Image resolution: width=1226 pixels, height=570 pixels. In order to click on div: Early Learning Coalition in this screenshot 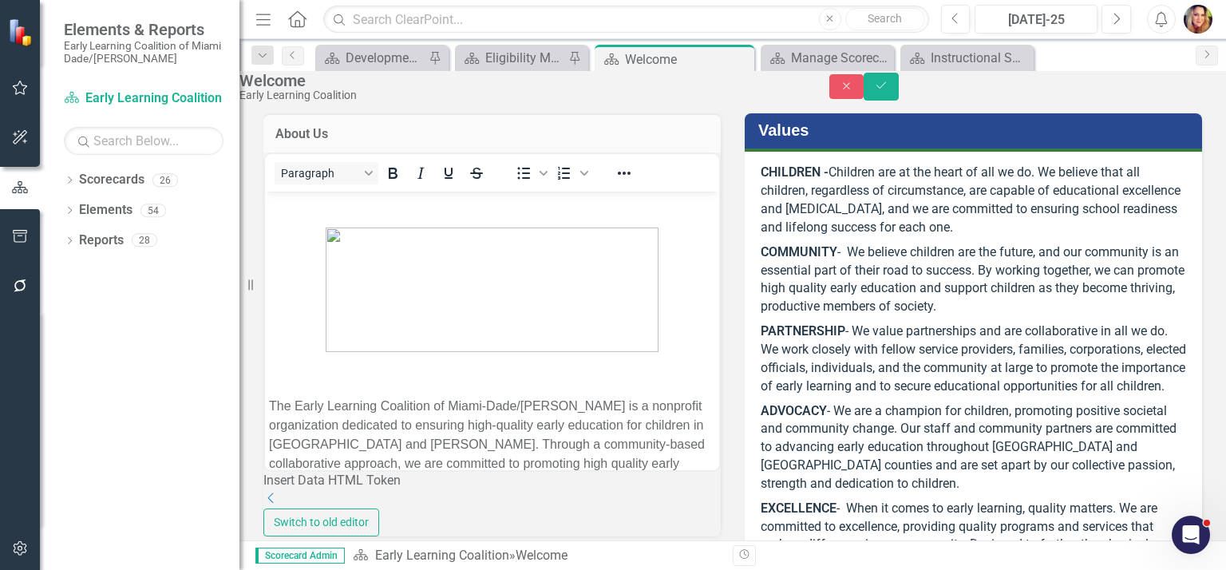, I will do `click(518, 95)`.